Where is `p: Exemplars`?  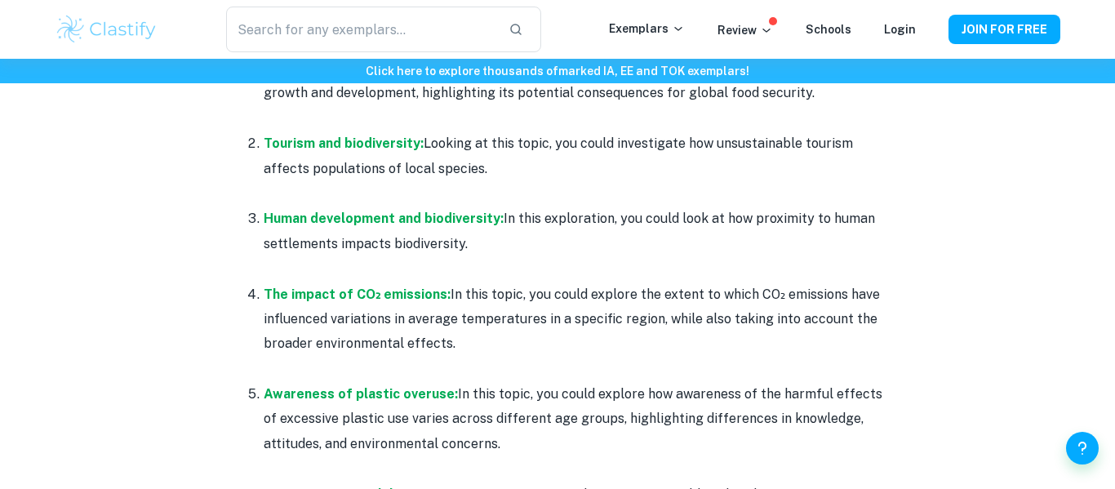 p: Exemplars is located at coordinates (646, 29).